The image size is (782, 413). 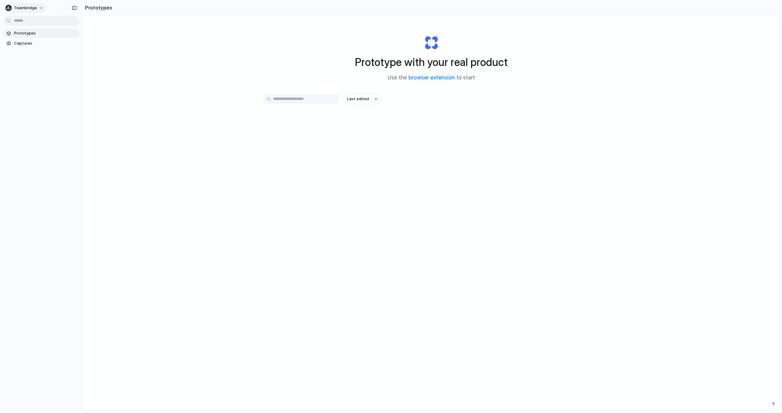 What do you see at coordinates (46, 43) in the screenshot?
I see `span: Captures` at bounding box center [46, 43].